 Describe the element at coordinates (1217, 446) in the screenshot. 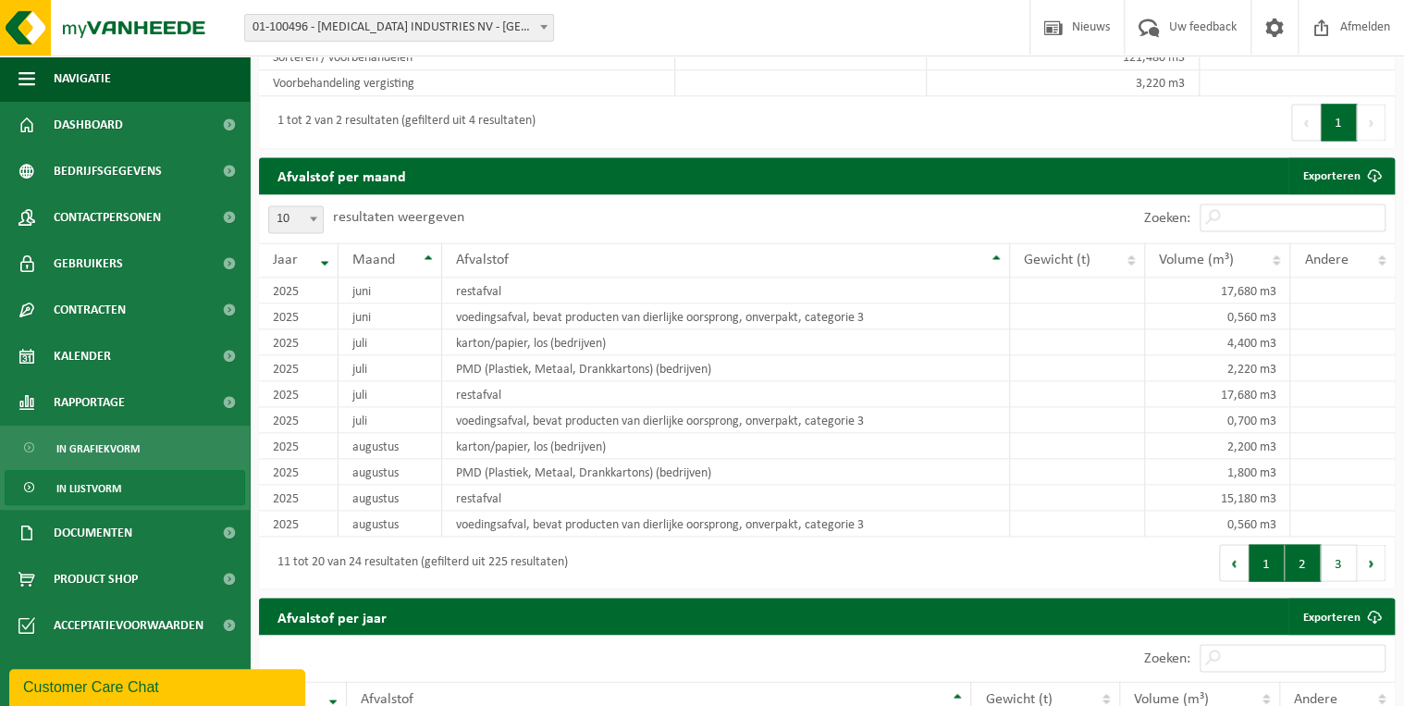

I see `td: 2,200 m3` at that location.